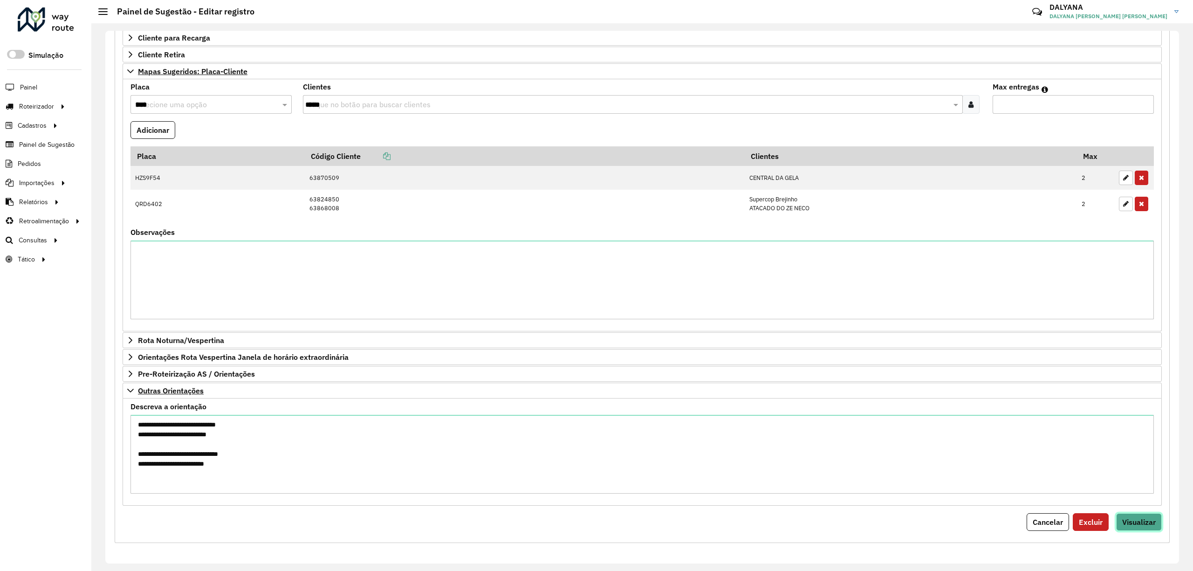 The image size is (1193, 571). What do you see at coordinates (524, 203) in the screenshot?
I see `td: 63824850 63868008` at bounding box center [524, 203].